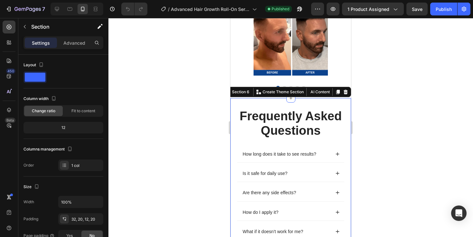 This screenshot has width=473, height=237. I want to click on span: Save, so click(417, 9).